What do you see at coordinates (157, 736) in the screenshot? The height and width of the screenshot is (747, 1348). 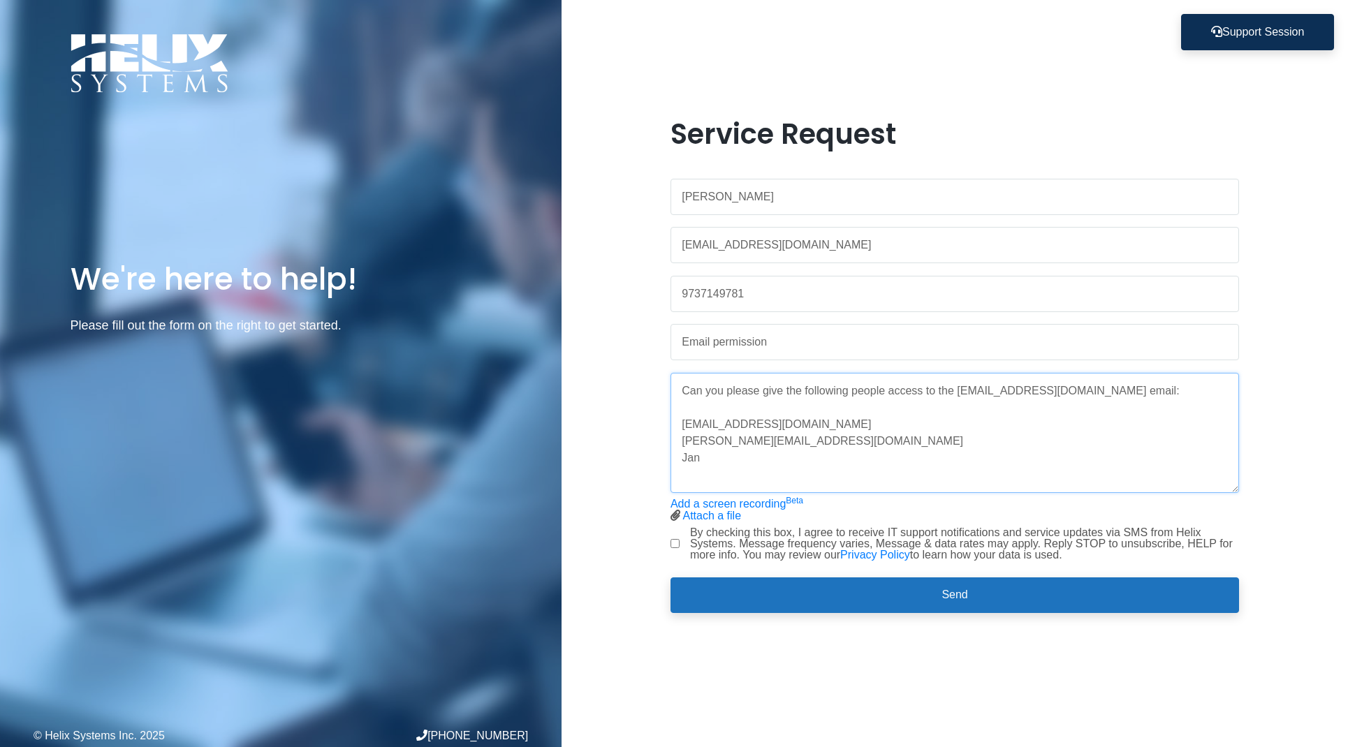 I see `div: © Helix Systems Inc. 2025` at bounding box center [157, 736].